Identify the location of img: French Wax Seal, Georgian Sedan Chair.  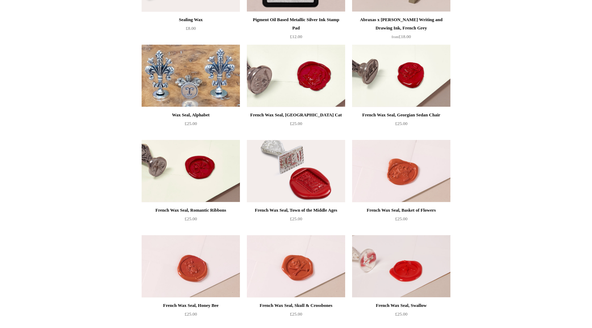
(402, 76).